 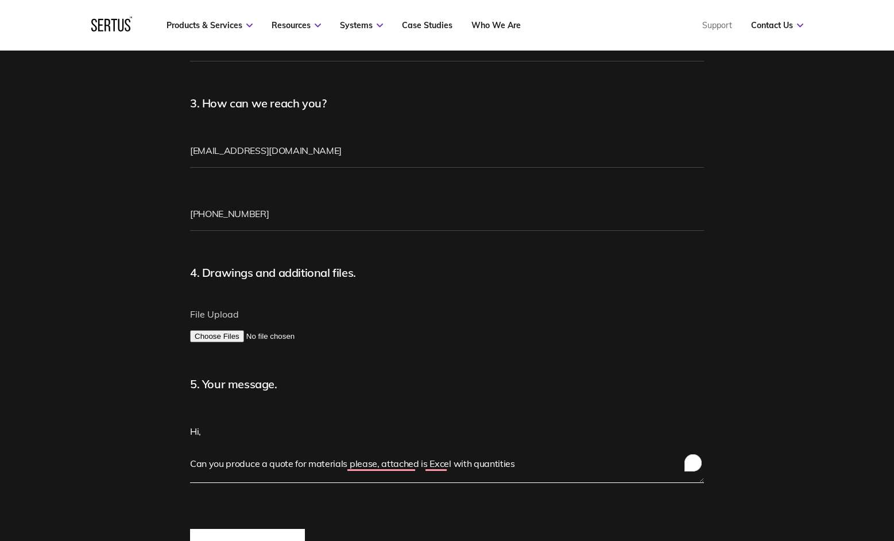 I want to click on a: Who We Are, so click(x=496, y=25).